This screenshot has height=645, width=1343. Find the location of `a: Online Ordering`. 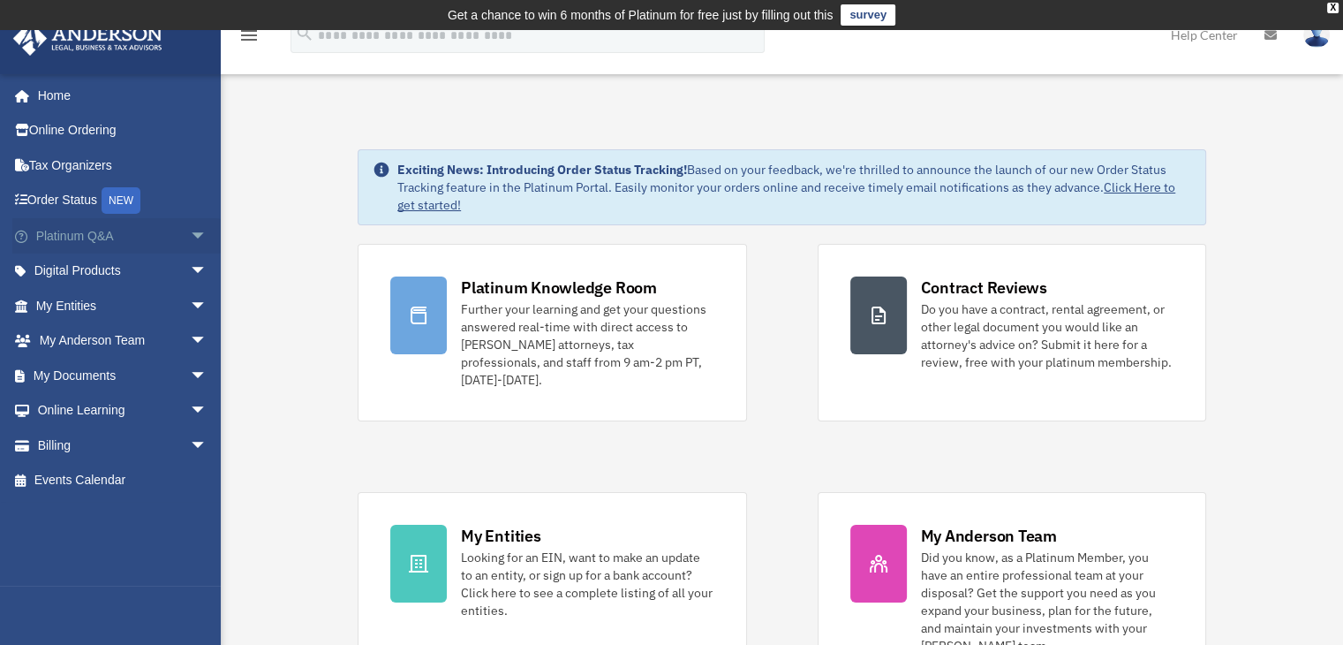

a: Online Ordering is located at coordinates (123, 131).